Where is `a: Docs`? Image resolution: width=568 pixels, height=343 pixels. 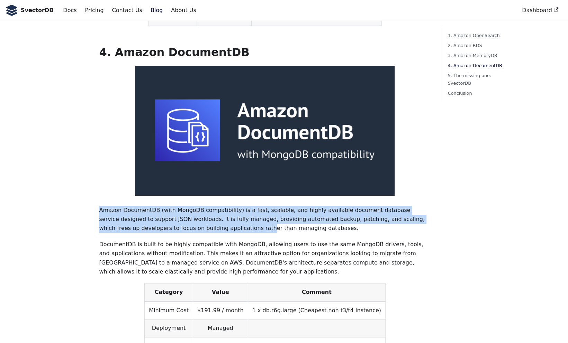 a: Docs is located at coordinates (70, 10).